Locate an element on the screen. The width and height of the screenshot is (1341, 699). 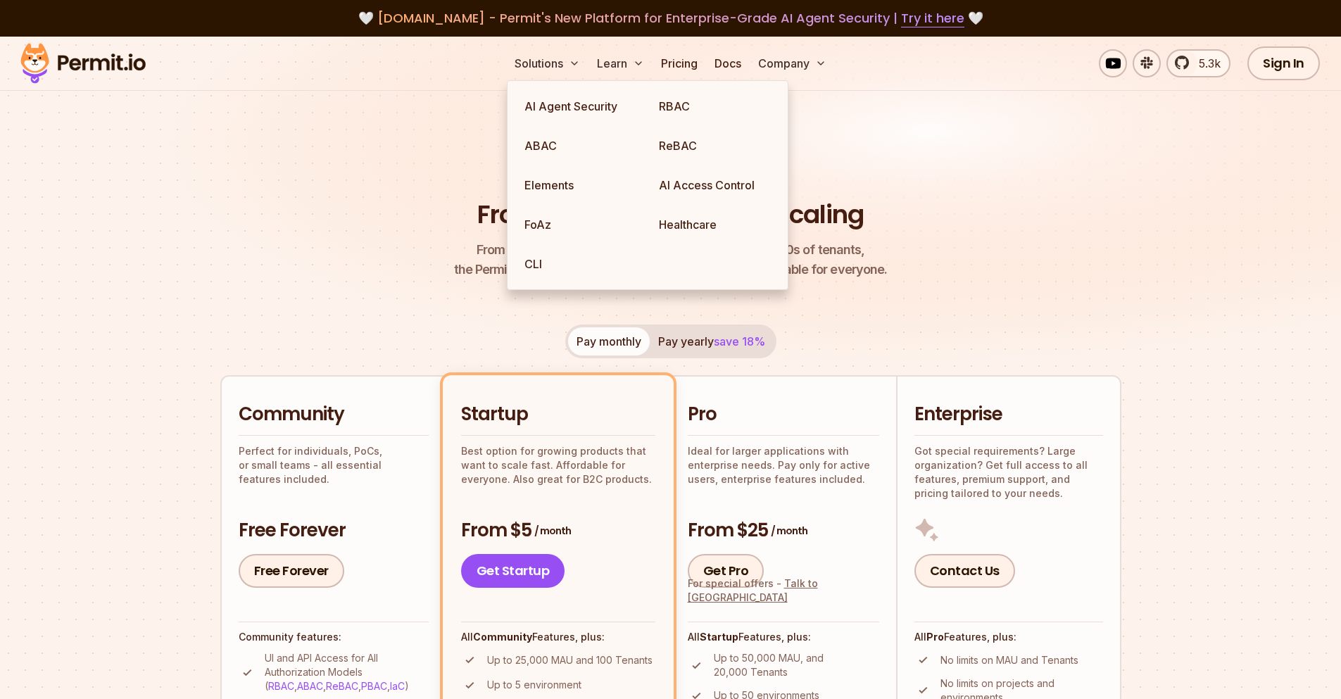
p: Up to 5 environment is located at coordinates (534, 685).